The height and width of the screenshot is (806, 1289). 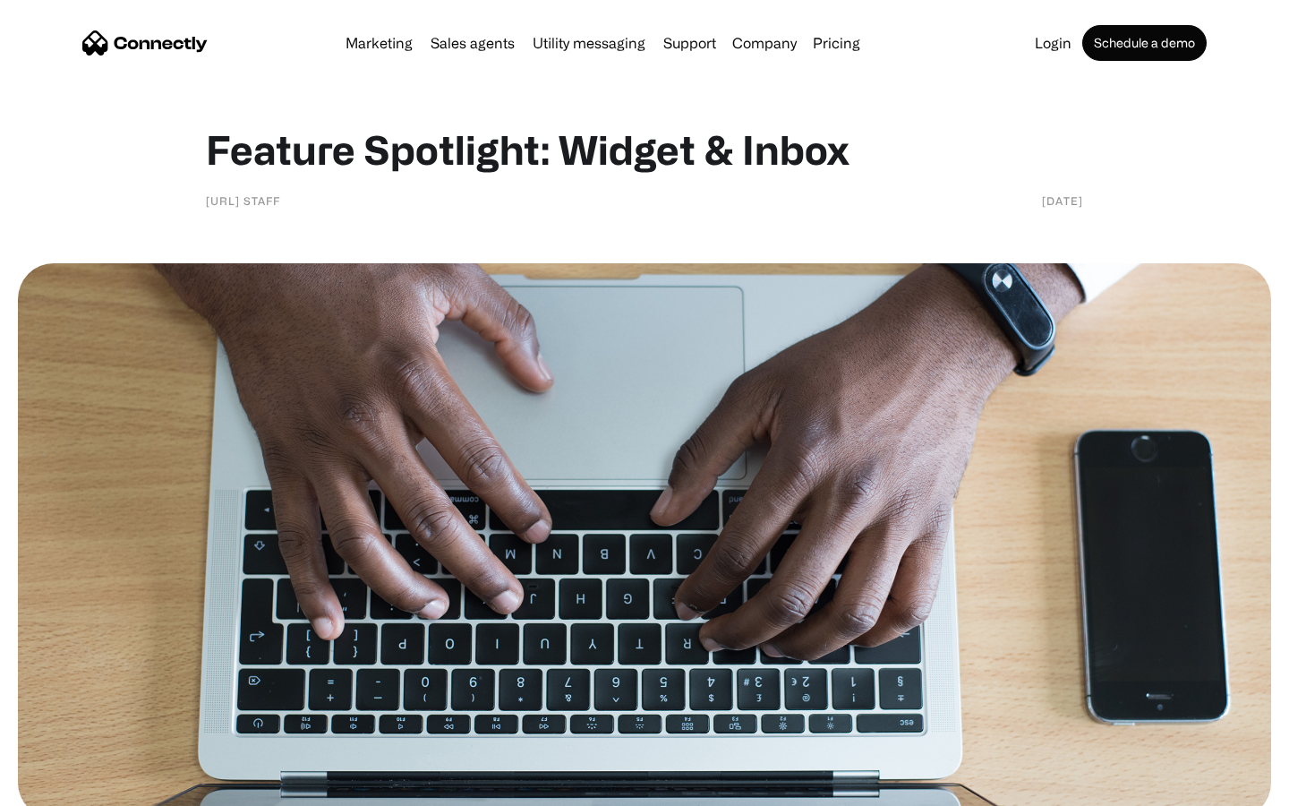 What do you see at coordinates (72, 787) in the screenshot?
I see `ul: Language list` at bounding box center [72, 787].